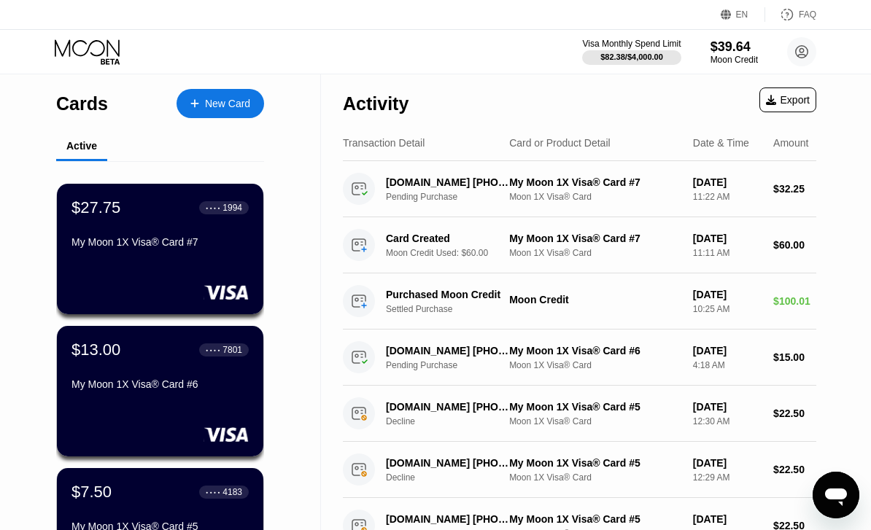 This screenshot has width=871, height=530. What do you see at coordinates (794, 357) in the screenshot?
I see `div: $15.00` at bounding box center [794, 357].